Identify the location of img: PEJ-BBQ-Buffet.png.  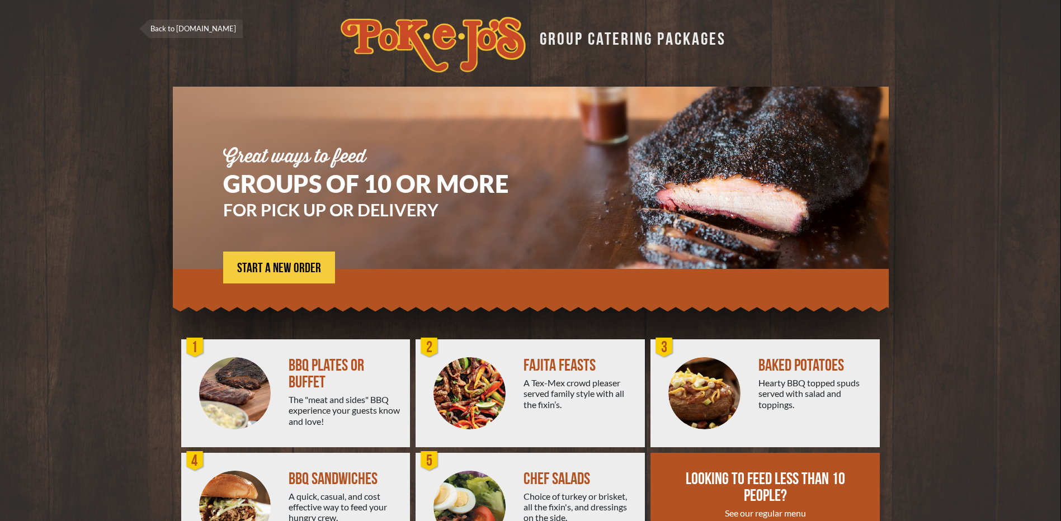
(235, 393).